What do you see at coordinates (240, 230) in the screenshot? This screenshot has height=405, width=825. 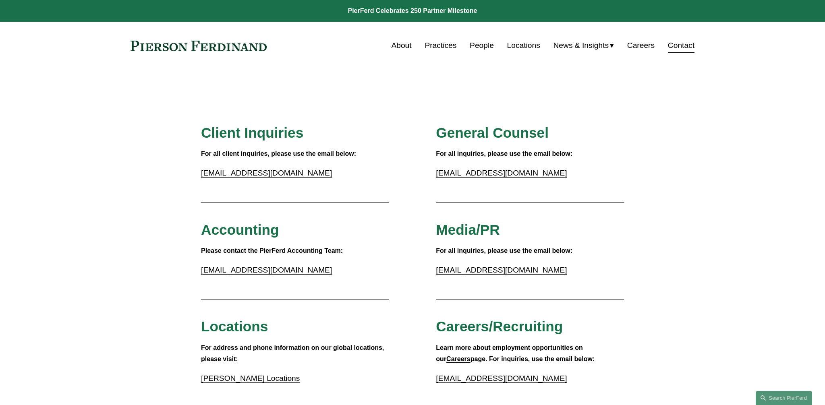 I see `span: Accounting` at bounding box center [240, 230].